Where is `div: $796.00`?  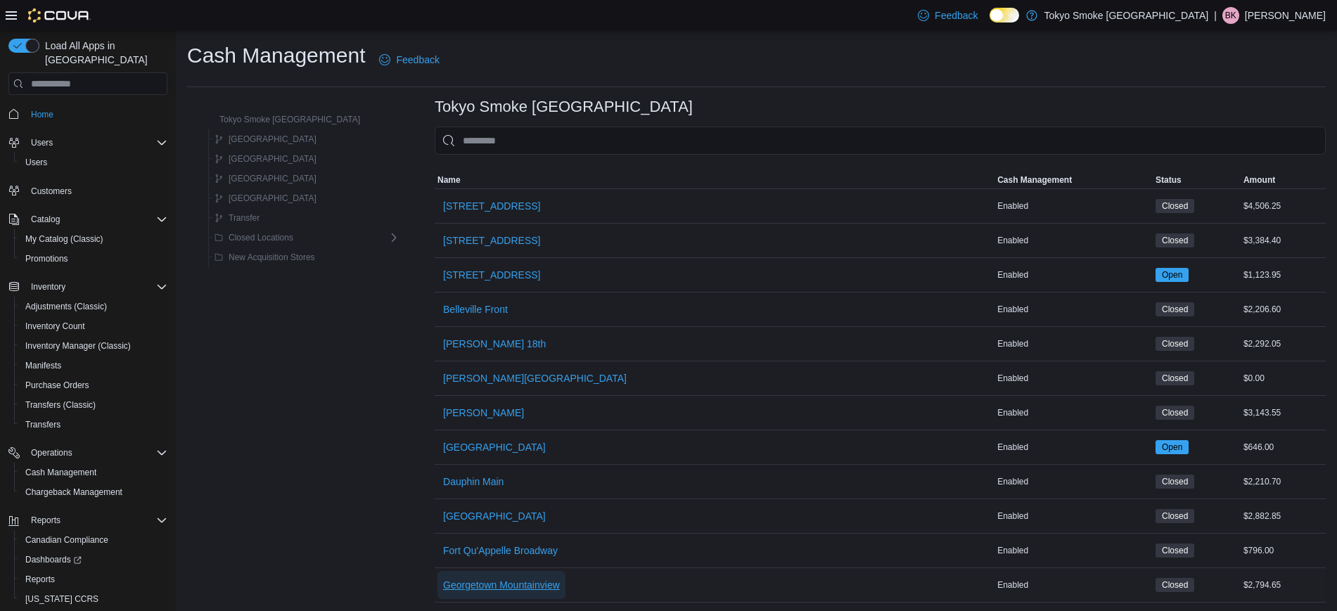 div: $796.00 is located at coordinates (1283, 551).